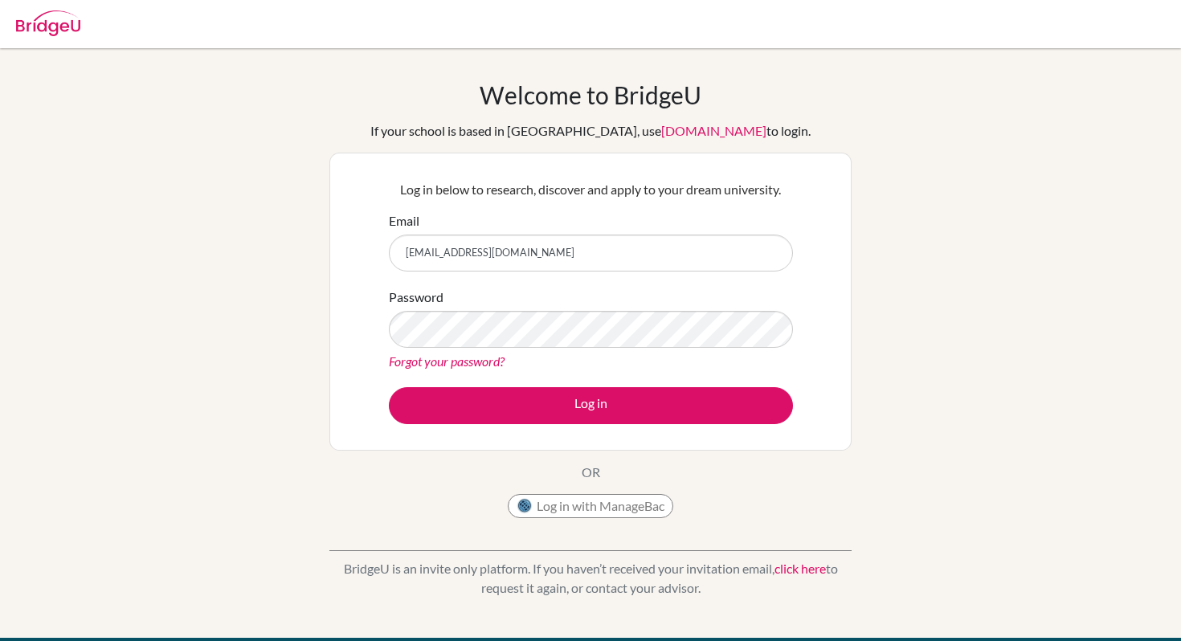 The height and width of the screenshot is (641, 1181). Describe the element at coordinates (48, 23) in the screenshot. I see `img: Bridge-U` at that location.